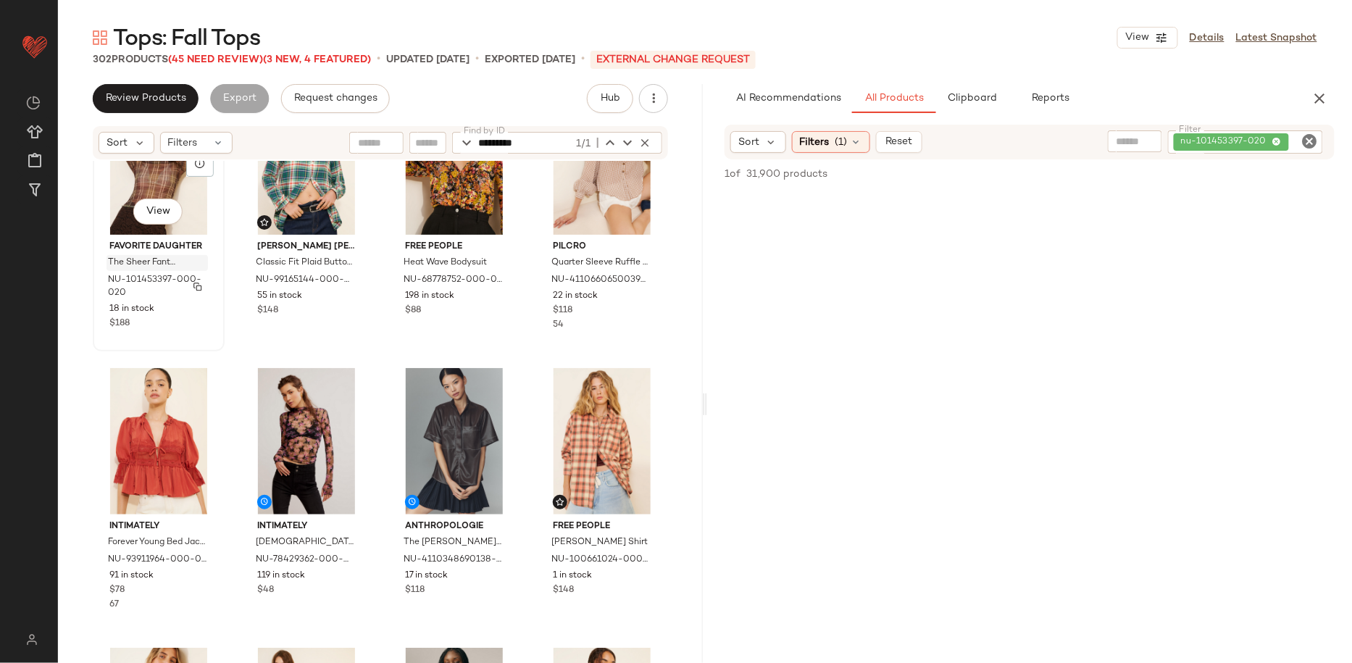  Describe the element at coordinates (453, 281) in the screenshot. I see `span: NU-68778752-000-001` at that location.